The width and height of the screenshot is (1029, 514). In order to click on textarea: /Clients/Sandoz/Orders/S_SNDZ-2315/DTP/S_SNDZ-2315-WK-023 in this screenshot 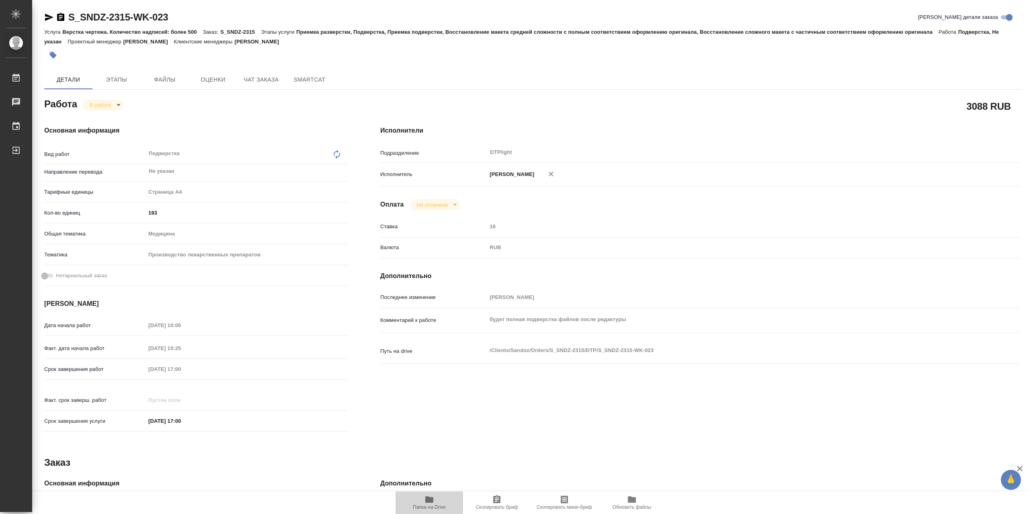, I will do `click(727, 351)`.